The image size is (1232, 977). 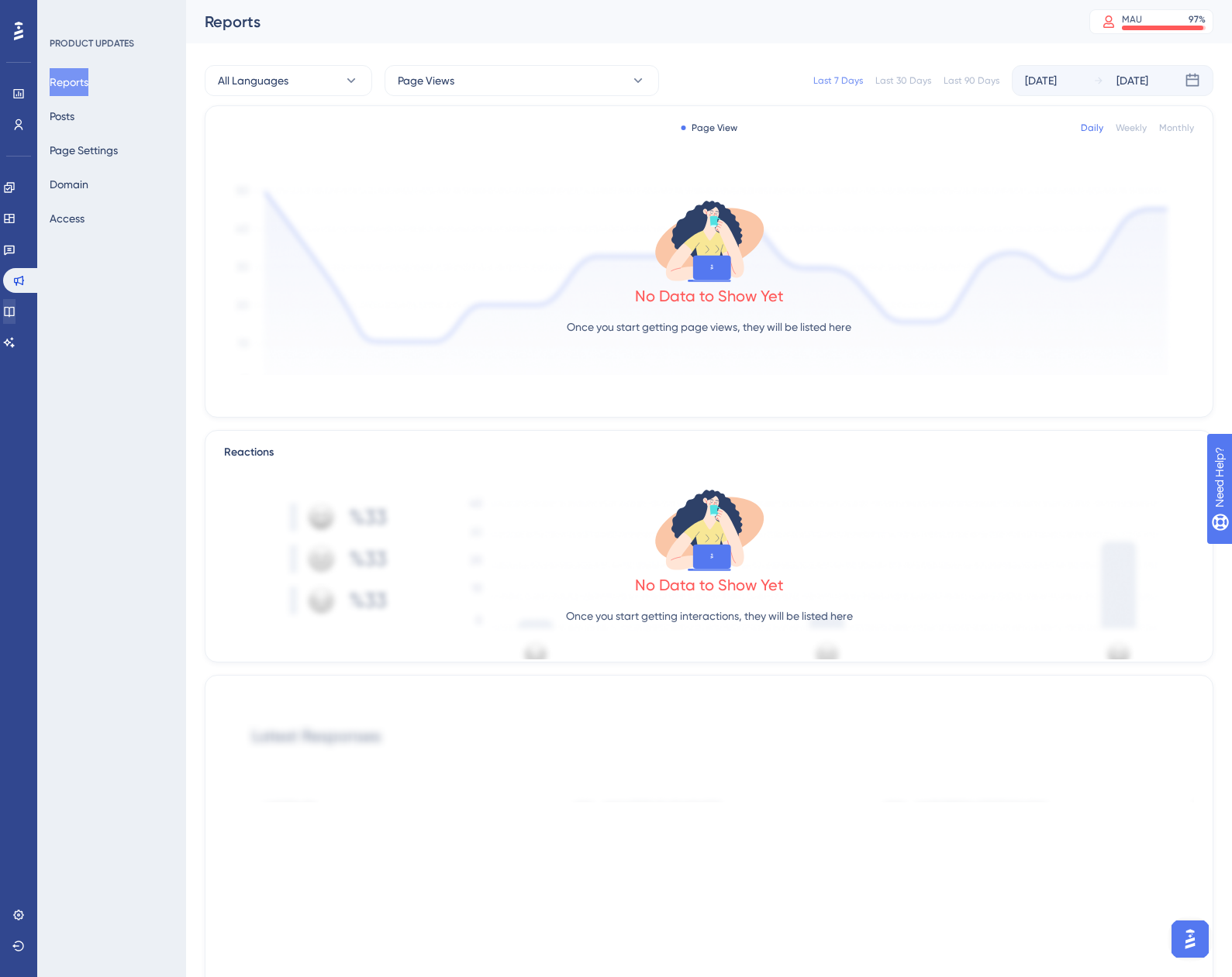 I want to click on span: Need Help?, so click(x=66, y=13).